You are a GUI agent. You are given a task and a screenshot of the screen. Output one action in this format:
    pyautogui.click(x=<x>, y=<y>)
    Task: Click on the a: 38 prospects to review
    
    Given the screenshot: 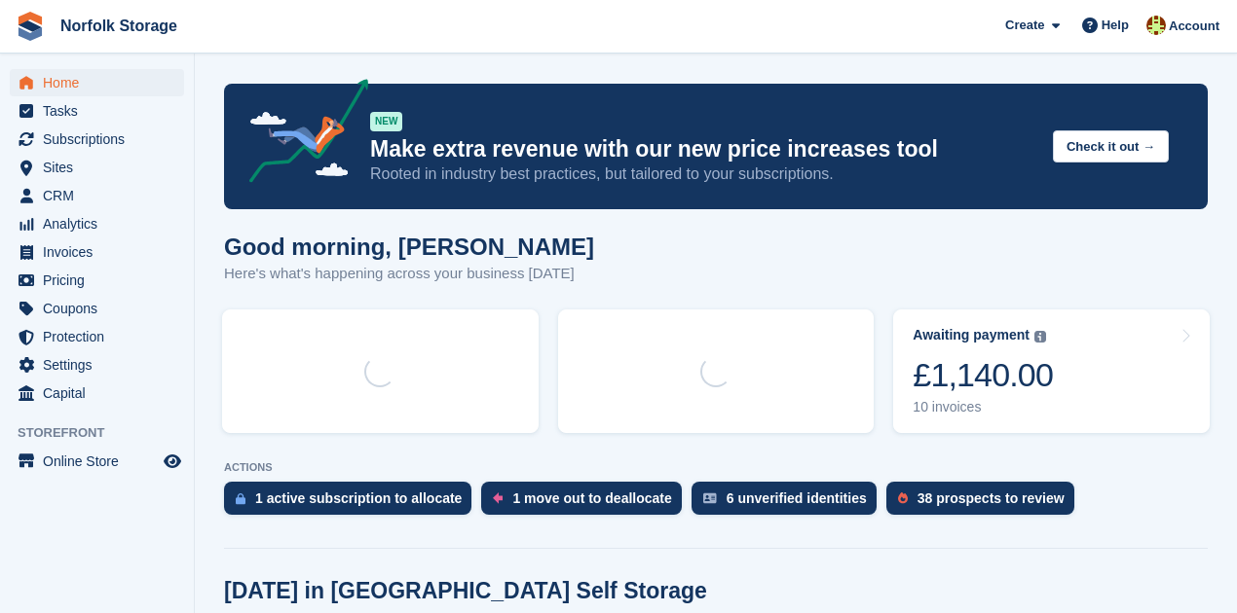 What is the action you would take?
    pyautogui.click(x=984, y=503)
    